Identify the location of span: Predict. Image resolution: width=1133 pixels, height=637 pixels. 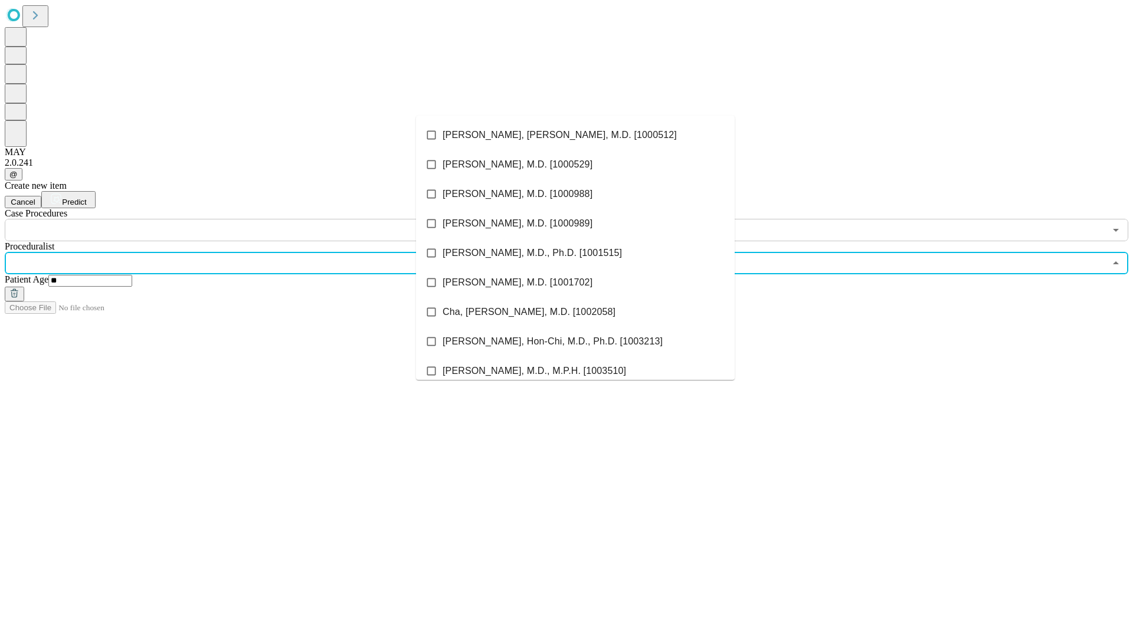
(74, 202).